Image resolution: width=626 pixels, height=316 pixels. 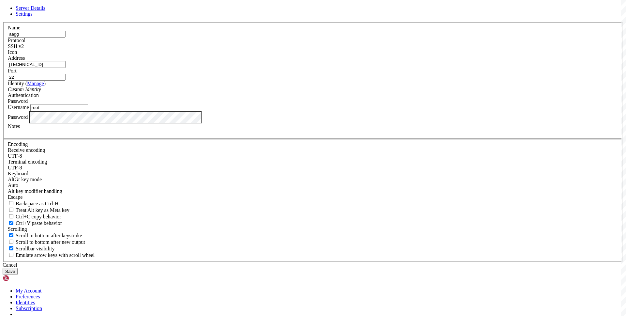 I want to click on a: Preferences, so click(x=28, y=296).